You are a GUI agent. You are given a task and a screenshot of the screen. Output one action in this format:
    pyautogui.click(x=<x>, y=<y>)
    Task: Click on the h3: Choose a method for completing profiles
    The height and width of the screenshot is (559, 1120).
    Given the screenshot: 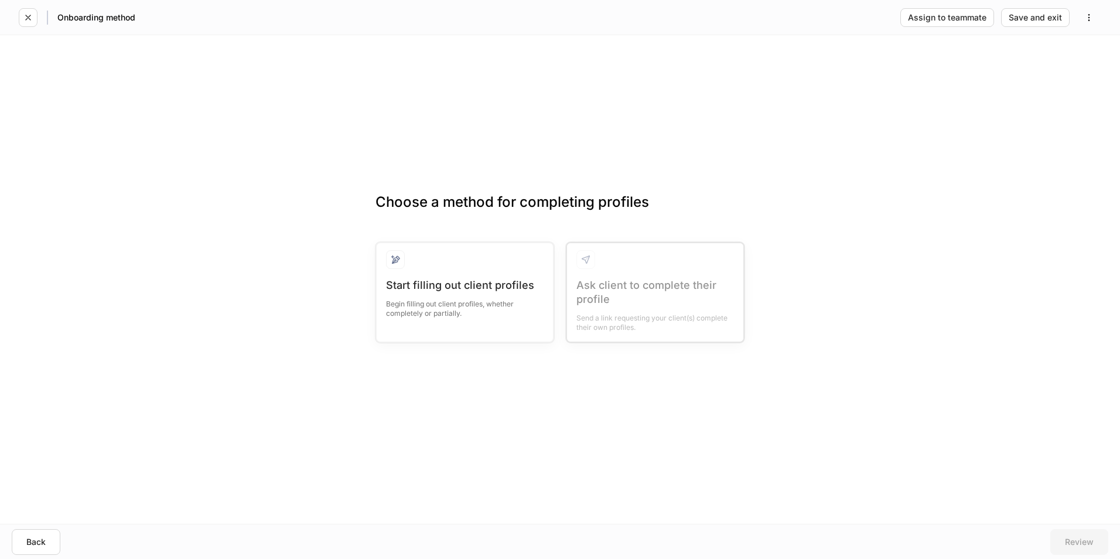 What is the action you would take?
    pyautogui.click(x=560, y=211)
    